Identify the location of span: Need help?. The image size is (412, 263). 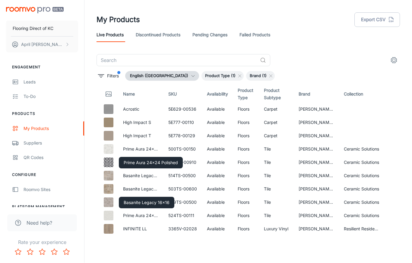
(39, 223).